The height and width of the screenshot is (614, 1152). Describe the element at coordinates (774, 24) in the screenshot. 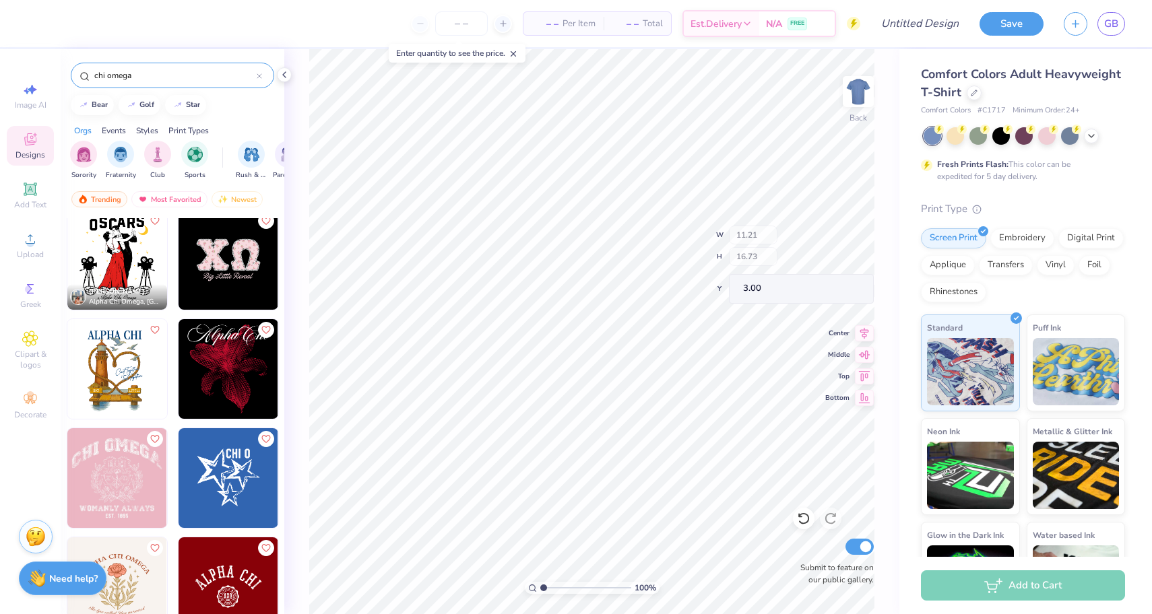

I see `span: N/A` at that location.